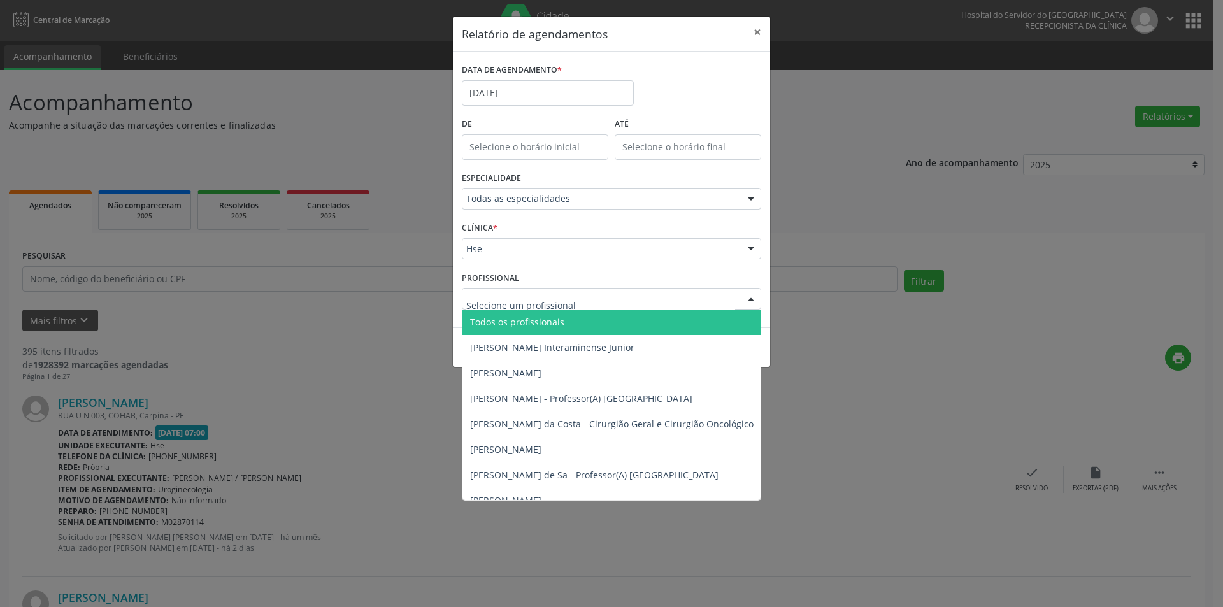 The height and width of the screenshot is (607, 1223). What do you see at coordinates (491, 178) in the screenshot?
I see `label: ESPECIALIDADE` at bounding box center [491, 178].